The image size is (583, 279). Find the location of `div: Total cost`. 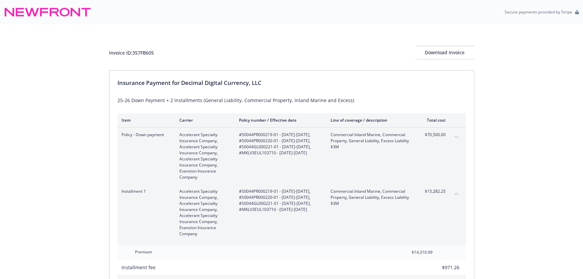

div: Total cost is located at coordinates (433, 120).